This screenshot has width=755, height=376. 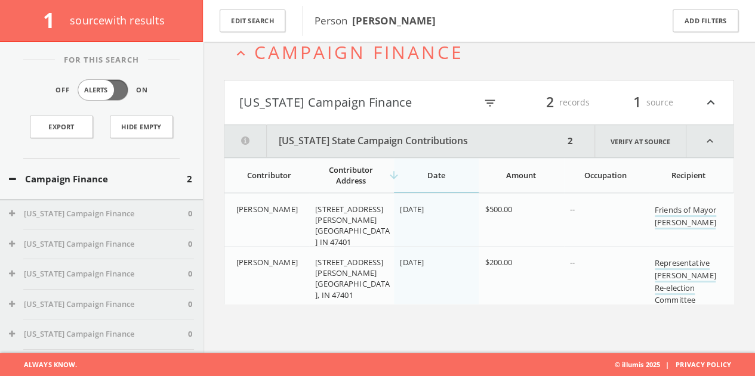 I want to click on div: Contributor Address, so click(x=351, y=175).